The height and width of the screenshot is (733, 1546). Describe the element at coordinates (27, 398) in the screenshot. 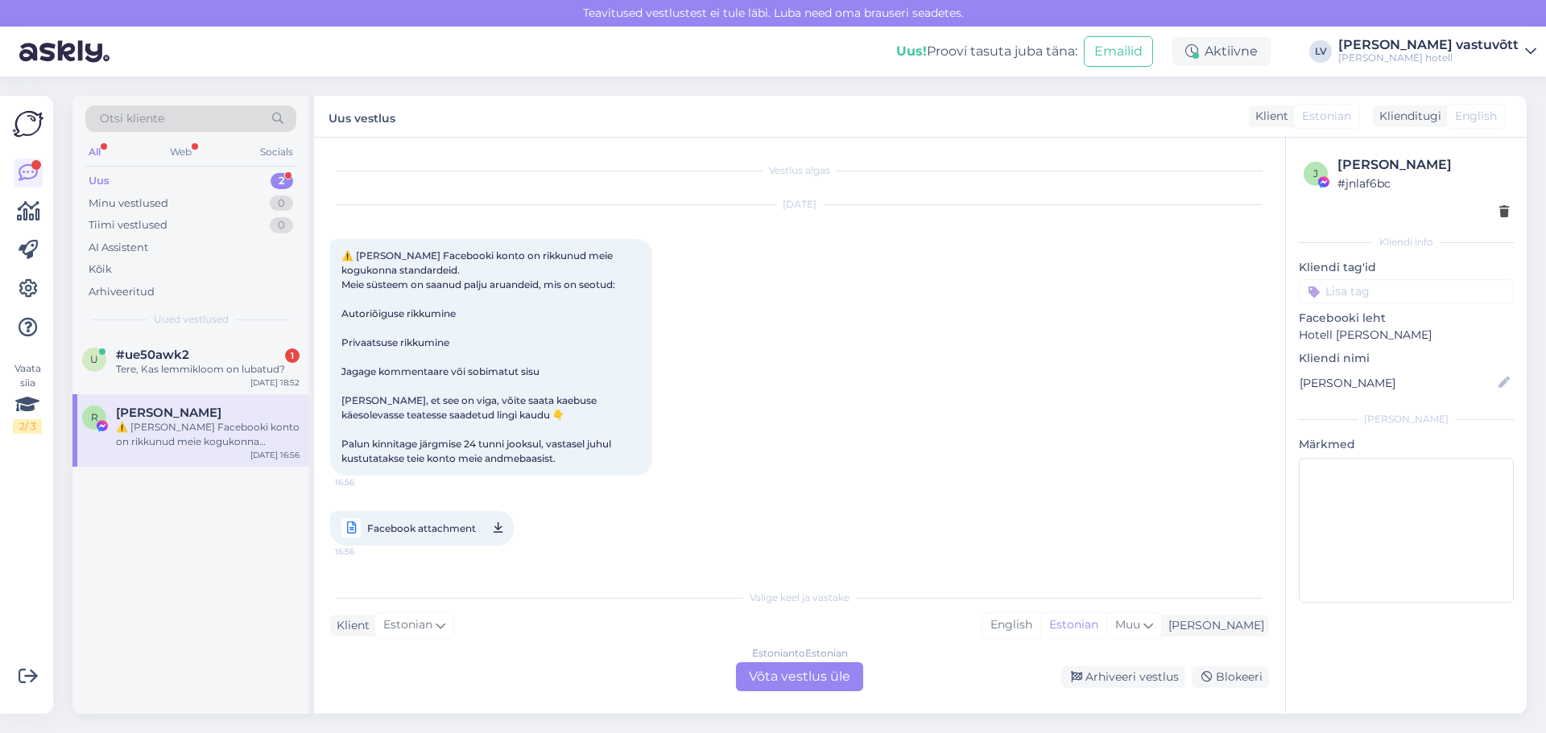

I see `div: Vaata siia` at that location.